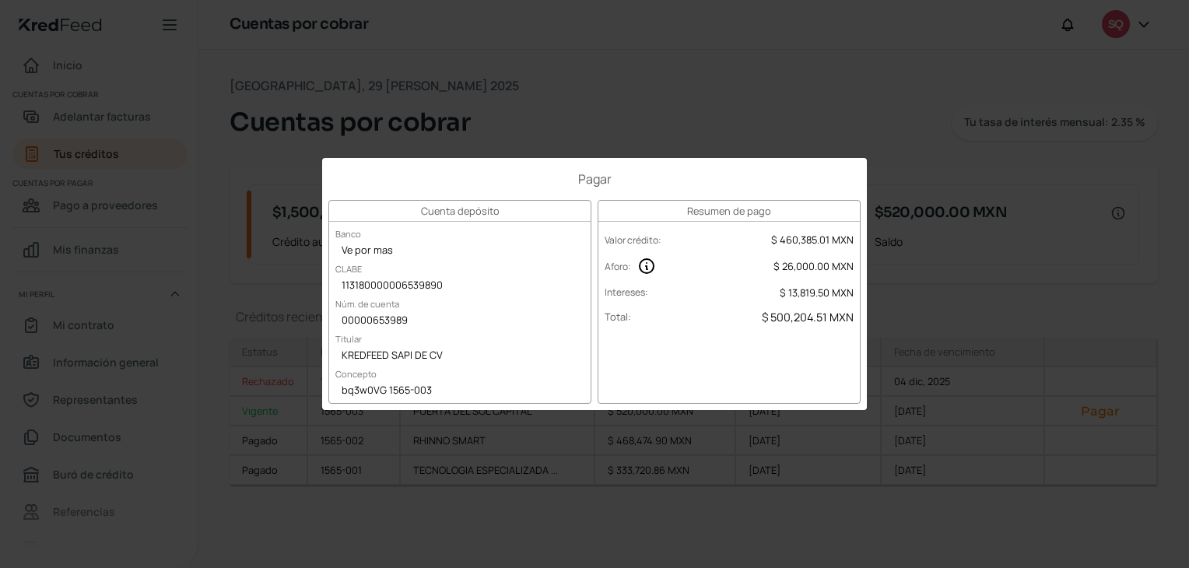 This screenshot has height=568, width=1189. What do you see at coordinates (460, 251) in the screenshot?
I see `div: Ve por mas` at bounding box center [460, 251].